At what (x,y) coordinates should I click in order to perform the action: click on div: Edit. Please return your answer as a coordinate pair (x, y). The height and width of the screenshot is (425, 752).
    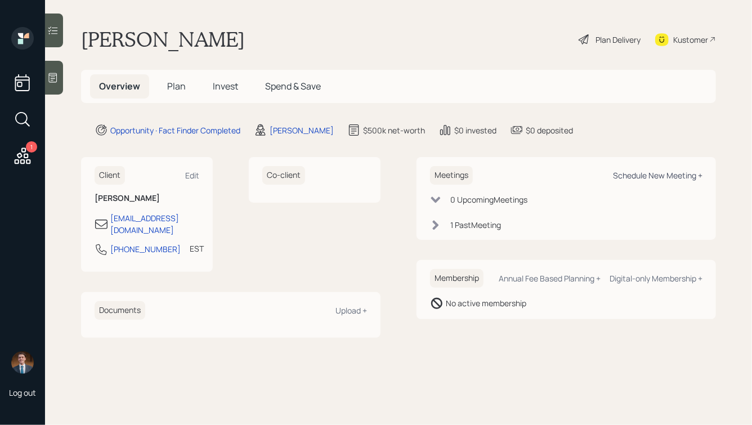
    Looking at the image, I should click on (192, 175).